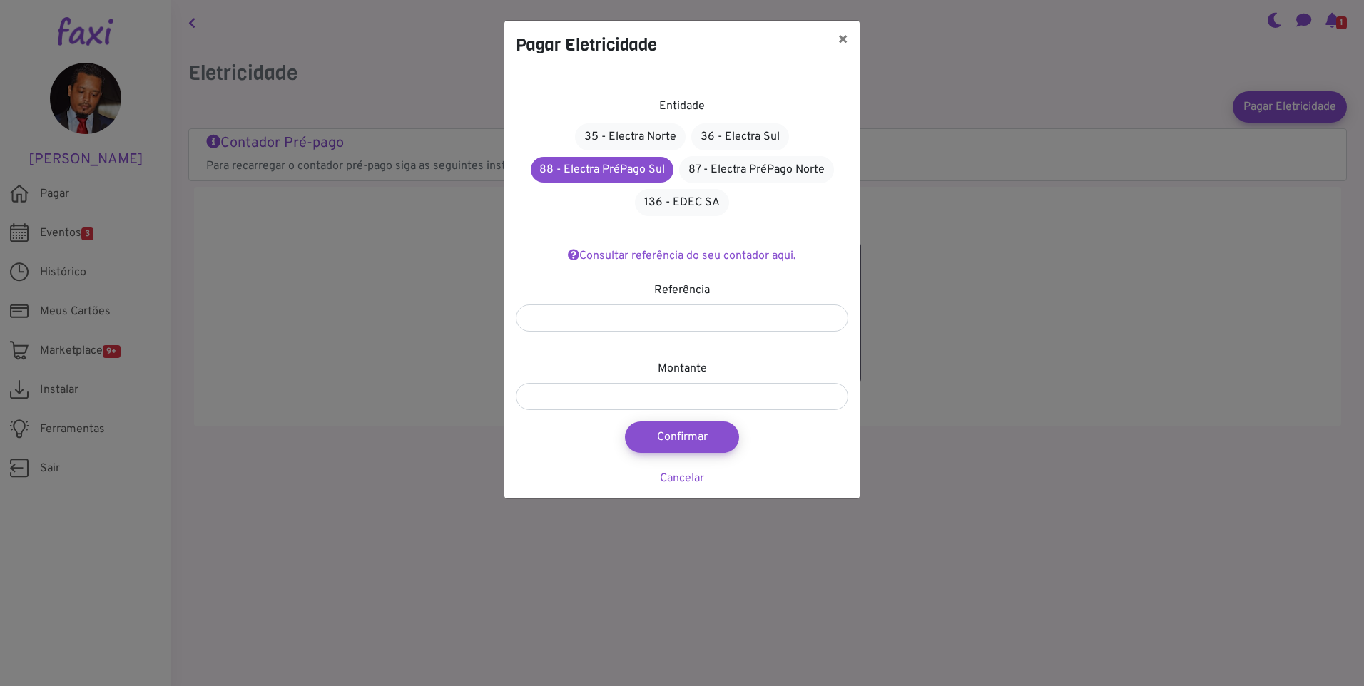 This screenshot has width=1364, height=686. Describe the element at coordinates (756, 170) in the screenshot. I see `a: 87 - Electra PréPago Norte` at that location.